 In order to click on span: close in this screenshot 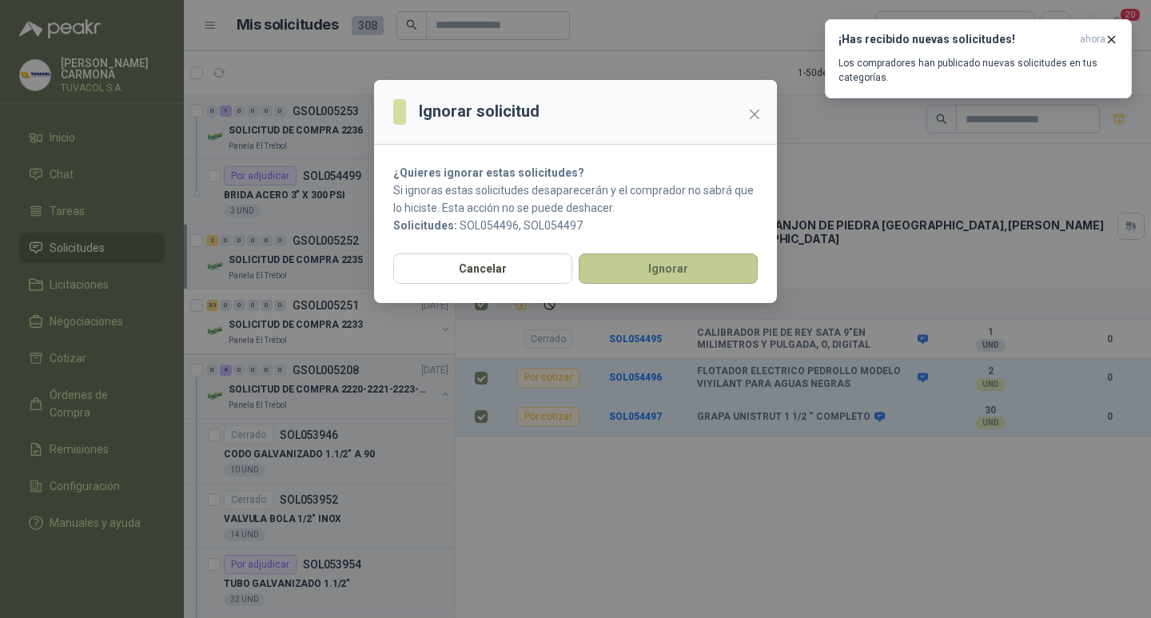, I will do `click(755, 114)`.